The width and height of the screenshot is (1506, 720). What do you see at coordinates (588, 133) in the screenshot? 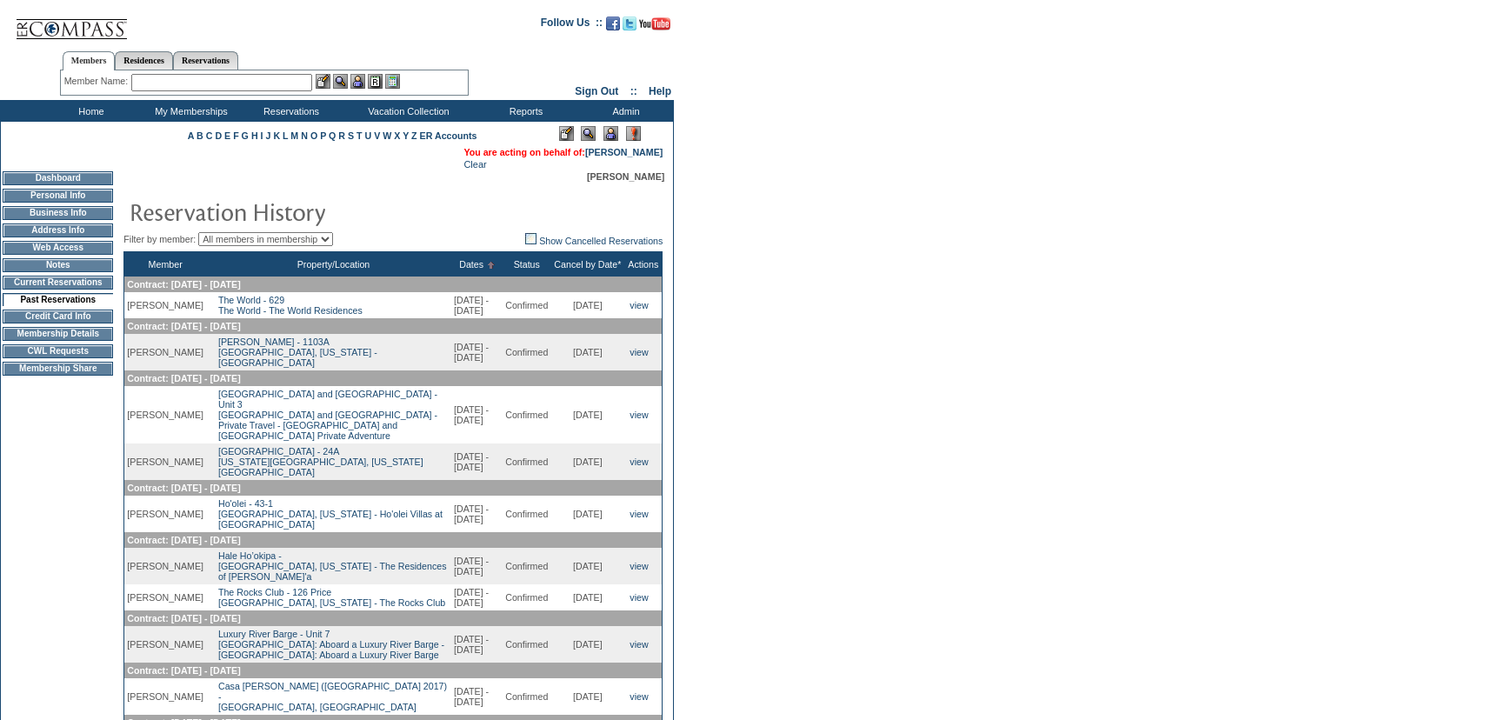
I see `img: View Mode` at bounding box center [588, 133].